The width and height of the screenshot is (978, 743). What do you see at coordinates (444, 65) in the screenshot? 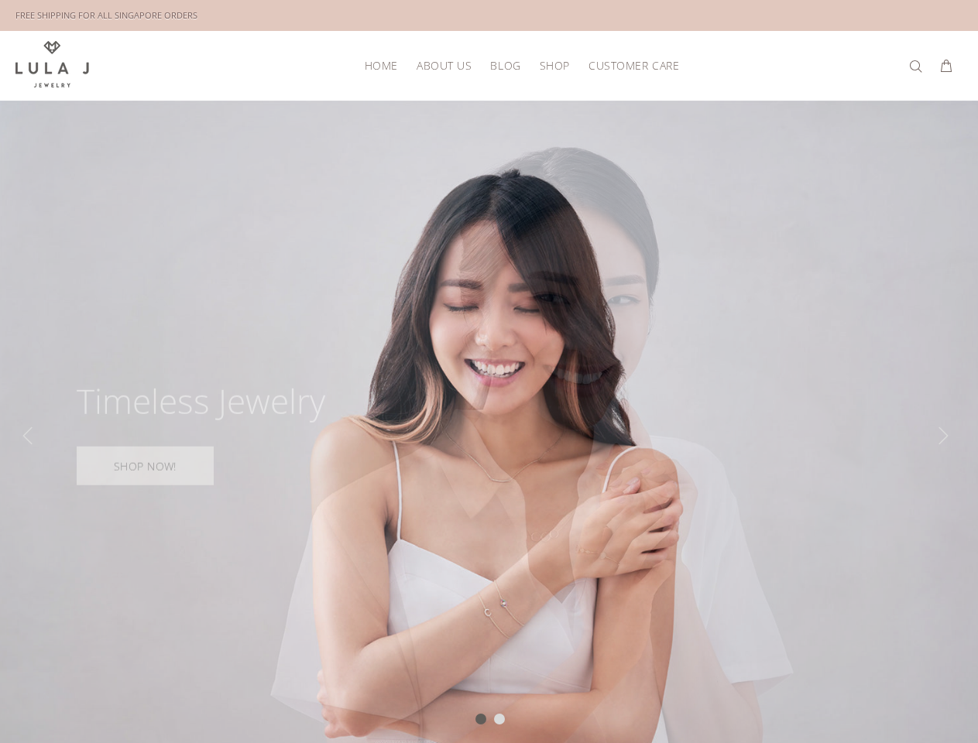
I see `span: ABOUT US` at bounding box center [444, 65].